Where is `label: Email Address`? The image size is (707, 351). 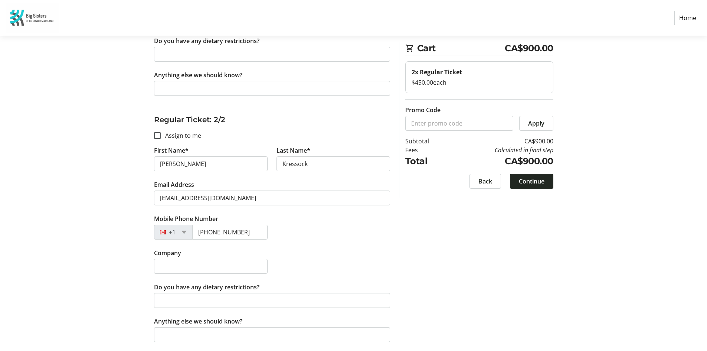 label: Email Address is located at coordinates (174, 184).